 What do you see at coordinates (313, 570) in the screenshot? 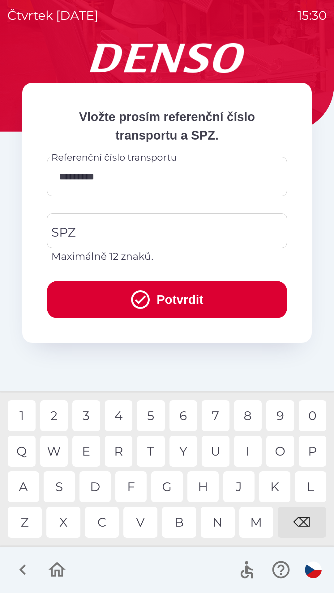
I see `img: cs flag` at bounding box center [313, 570].